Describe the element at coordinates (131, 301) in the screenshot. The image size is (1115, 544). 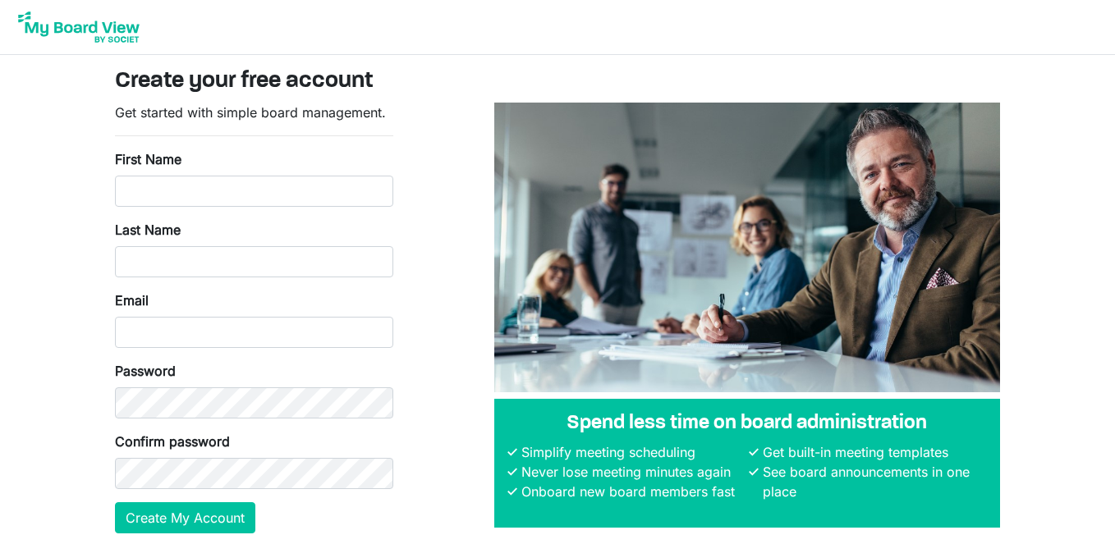
I see `label: Email` at that location.